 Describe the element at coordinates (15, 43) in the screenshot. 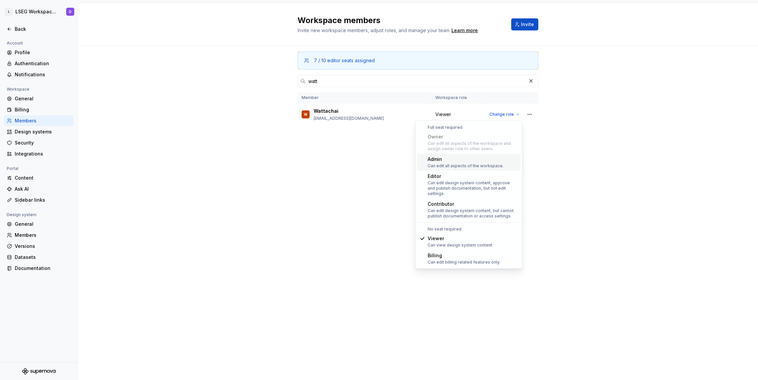

I see `div: Account` at that location.